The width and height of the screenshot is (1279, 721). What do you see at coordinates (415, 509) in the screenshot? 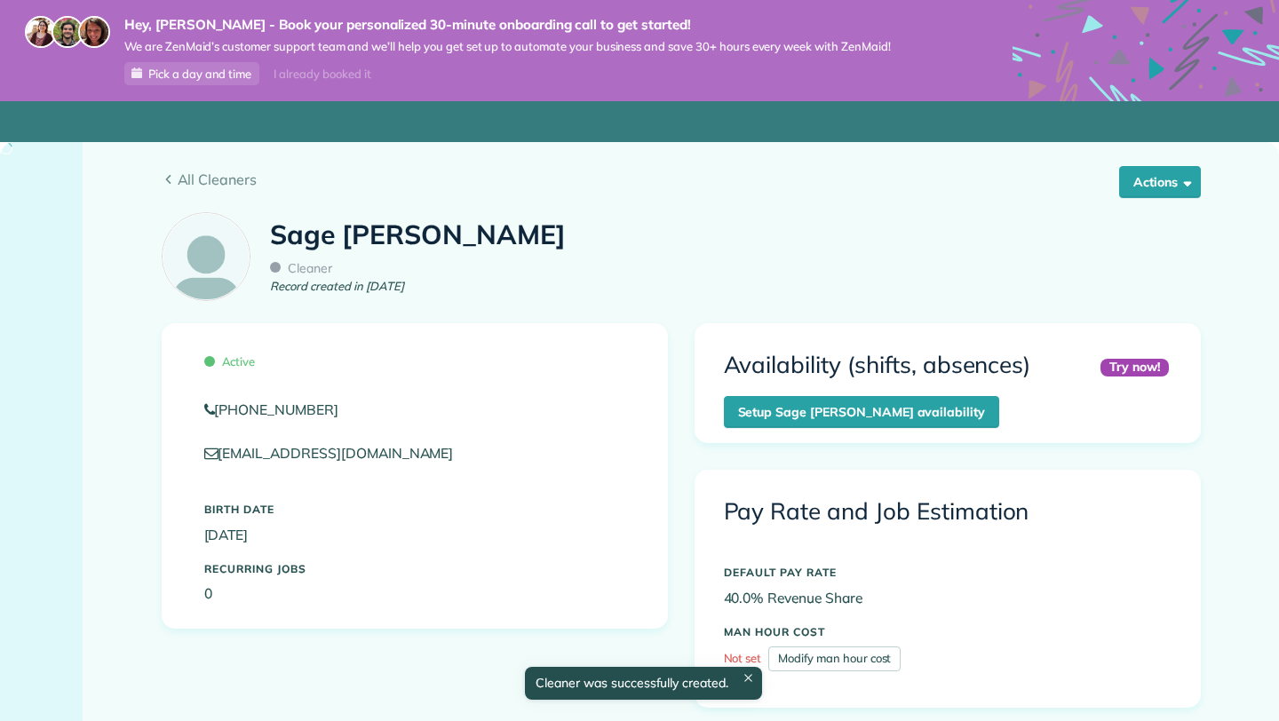
I see `h5: Birth Date` at bounding box center [415, 509].